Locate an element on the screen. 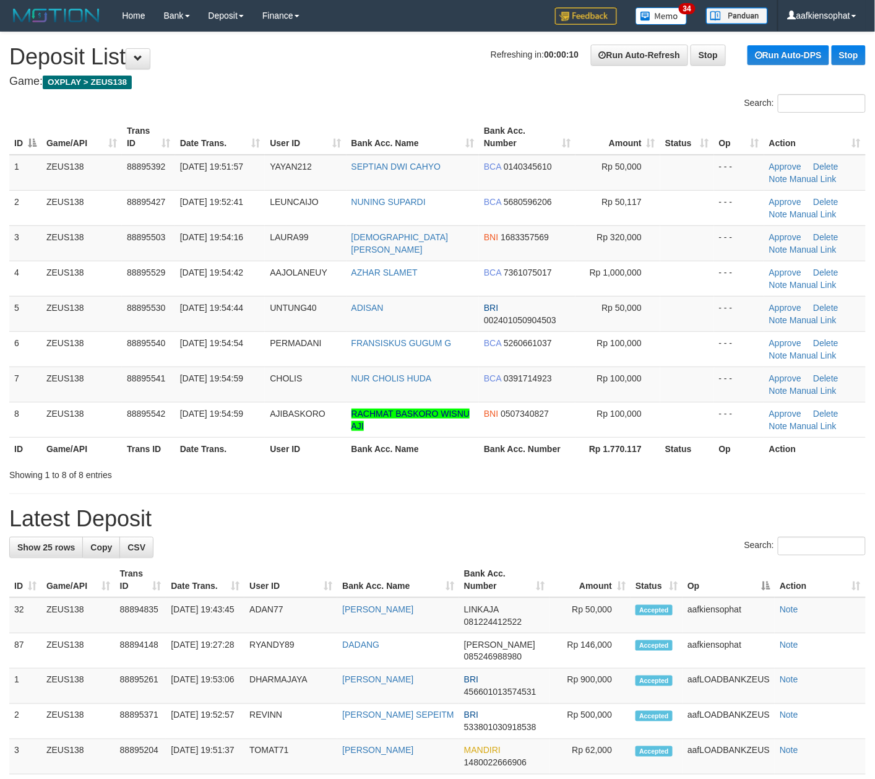 The image size is (875, 779). th: Date Trans.: activate to sort column ascending is located at coordinates (220, 137).